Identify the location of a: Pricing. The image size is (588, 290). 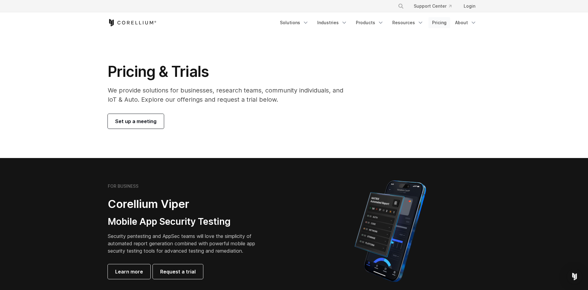
(439, 23).